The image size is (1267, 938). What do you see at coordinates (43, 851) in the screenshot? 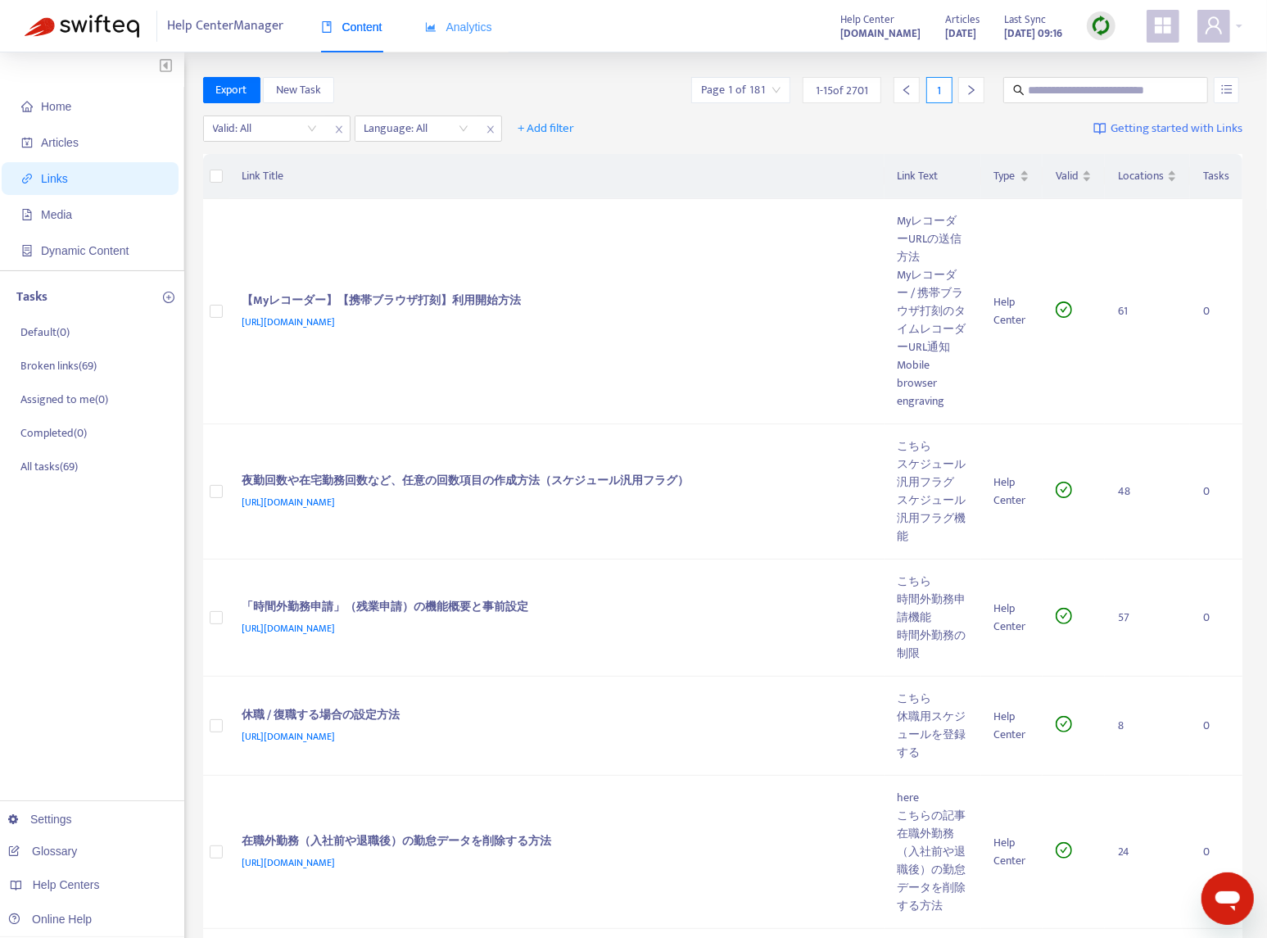
I see `a: Glossary` at bounding box center [43, 851].